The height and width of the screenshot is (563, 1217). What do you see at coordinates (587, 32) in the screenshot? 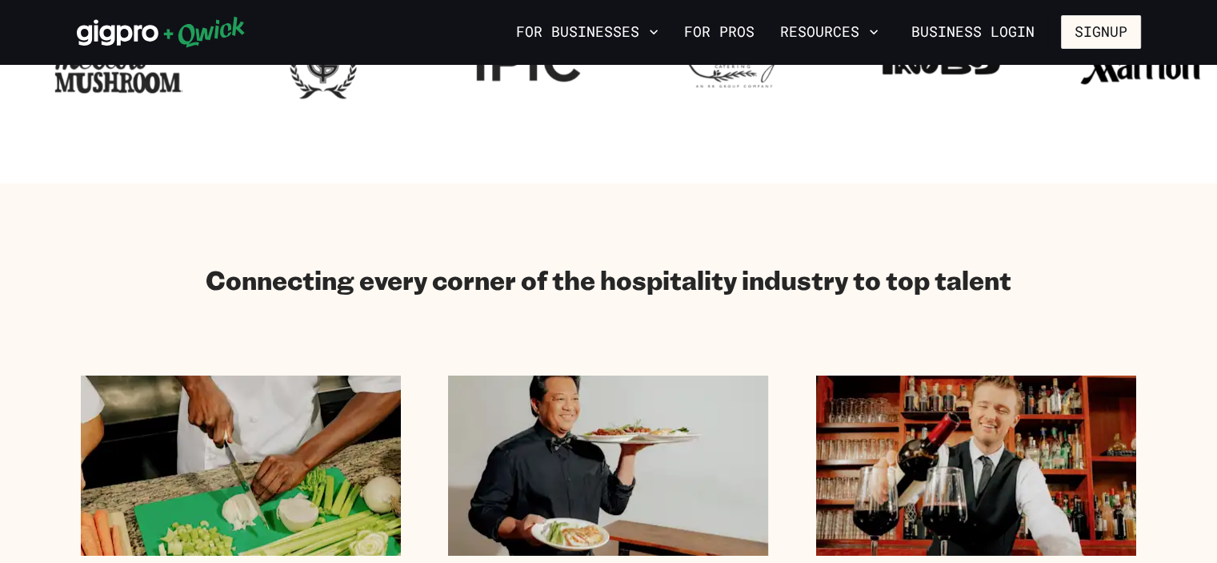
I see `button: For Businesses` at bounding box center [587, 32].